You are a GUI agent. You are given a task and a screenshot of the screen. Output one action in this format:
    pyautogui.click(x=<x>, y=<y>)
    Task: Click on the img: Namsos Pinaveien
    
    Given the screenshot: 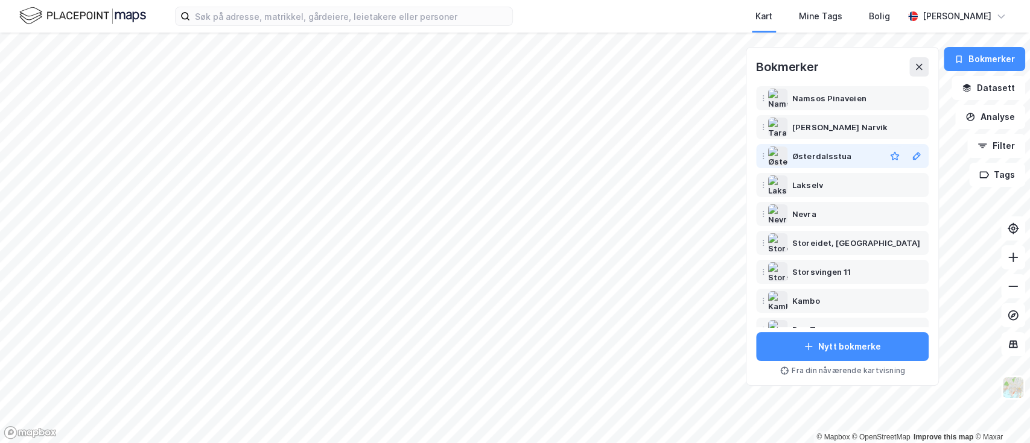 What is the action you would take?
    pyautogui.click(x=778, y=98)
    